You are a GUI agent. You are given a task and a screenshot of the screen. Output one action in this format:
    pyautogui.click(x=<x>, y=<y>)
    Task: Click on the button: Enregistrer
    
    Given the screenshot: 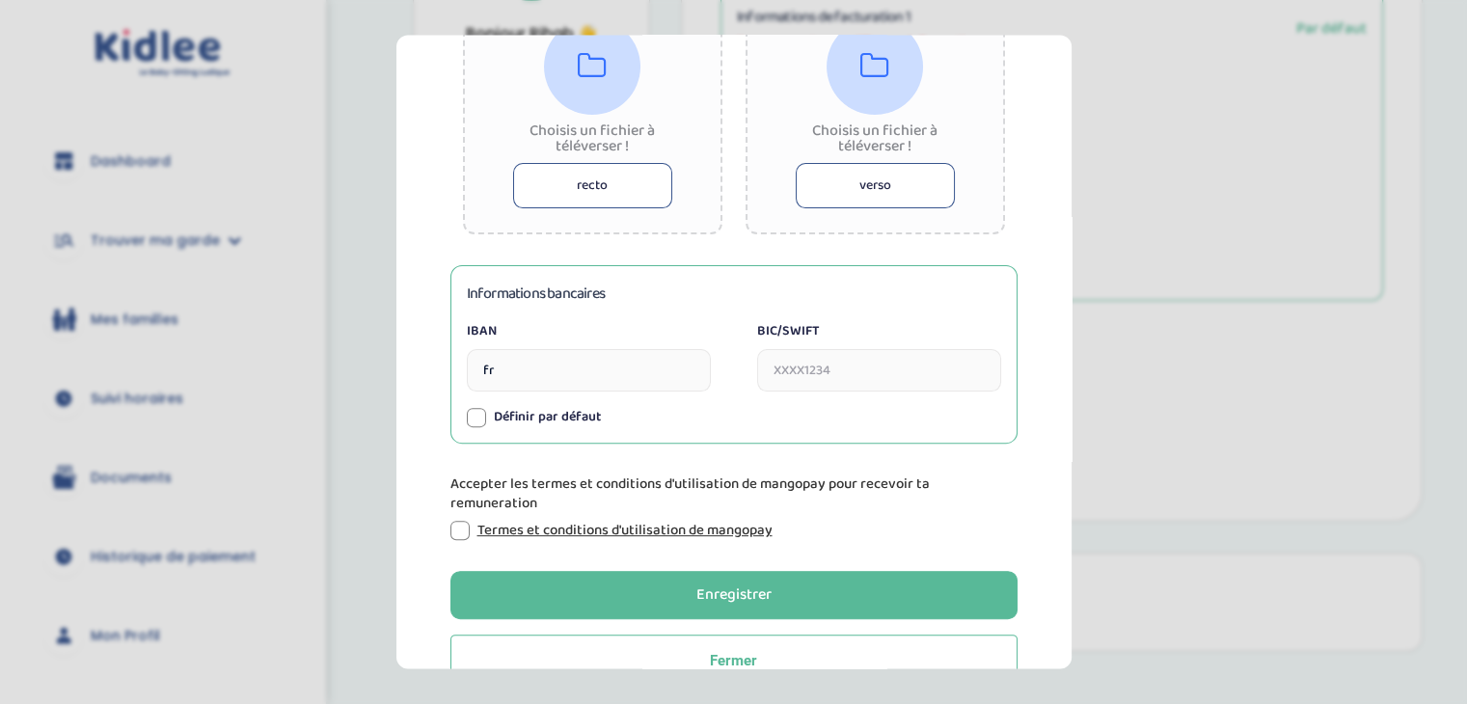 What is the action you would take?
    pyautogui.click(x=734, y=596)
    